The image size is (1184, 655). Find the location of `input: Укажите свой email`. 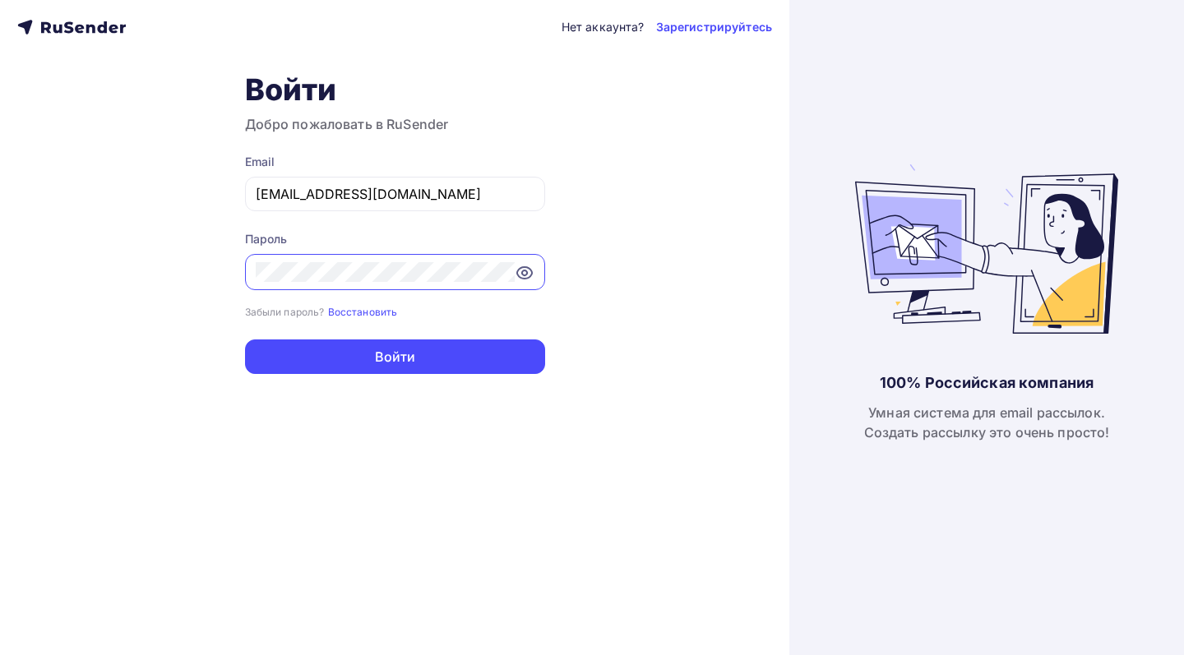

input: Укажите свой email is located at coordinates (395, 194).